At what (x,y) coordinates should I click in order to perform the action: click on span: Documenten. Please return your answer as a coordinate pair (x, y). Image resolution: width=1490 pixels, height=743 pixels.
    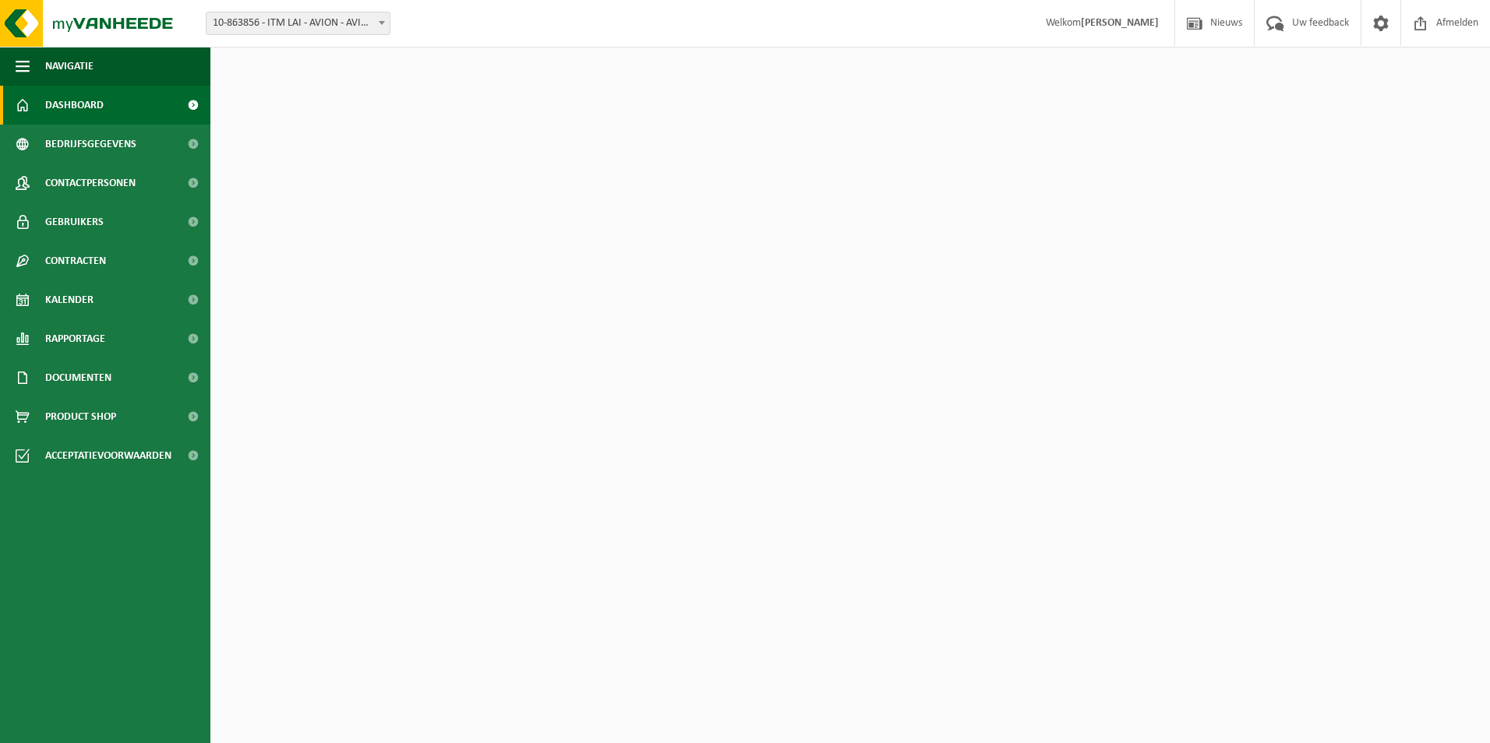
    Looking at the image, I should click on (78, 378).